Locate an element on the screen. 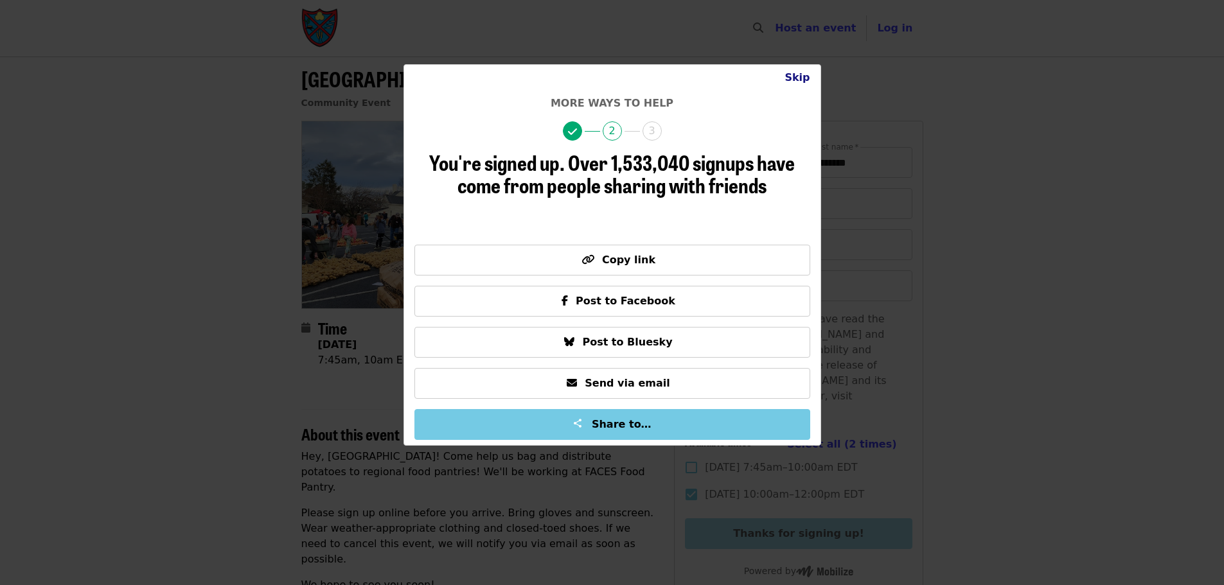 The height and width of the screenshot is (585, 1224). span: Copy link is located at coordinates (628, 260).